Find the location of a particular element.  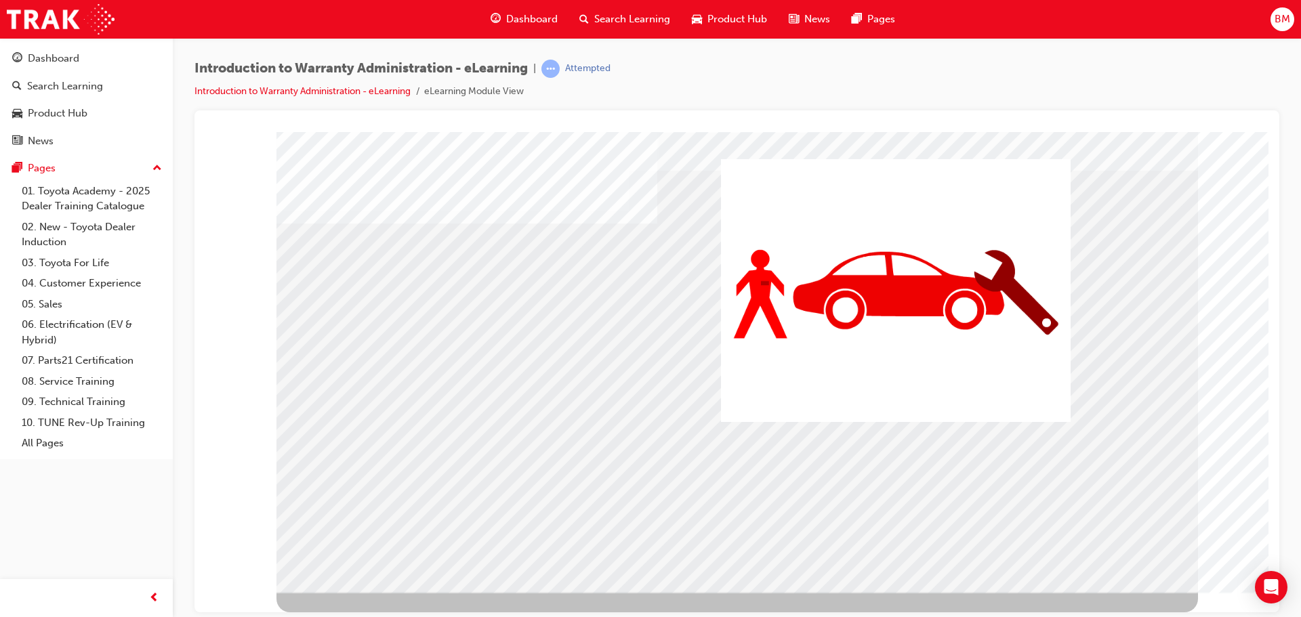

a: guage-iconDashboard is located at coordinates (524, 19).